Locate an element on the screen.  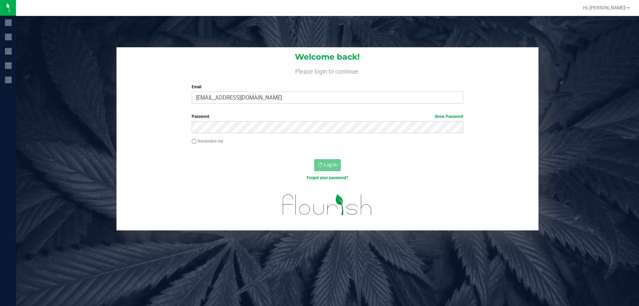
label: Email is located at coordinates (327, 87).